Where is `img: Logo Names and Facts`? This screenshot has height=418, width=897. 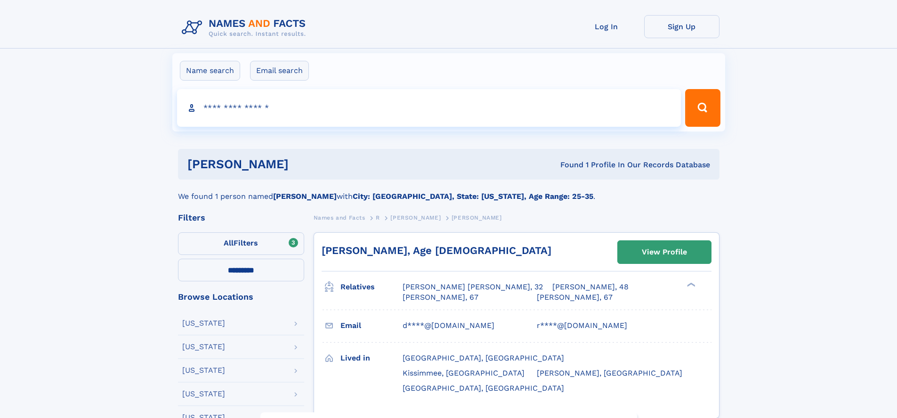 img: Logo Names and Facts is located at coordinates (246, 28).